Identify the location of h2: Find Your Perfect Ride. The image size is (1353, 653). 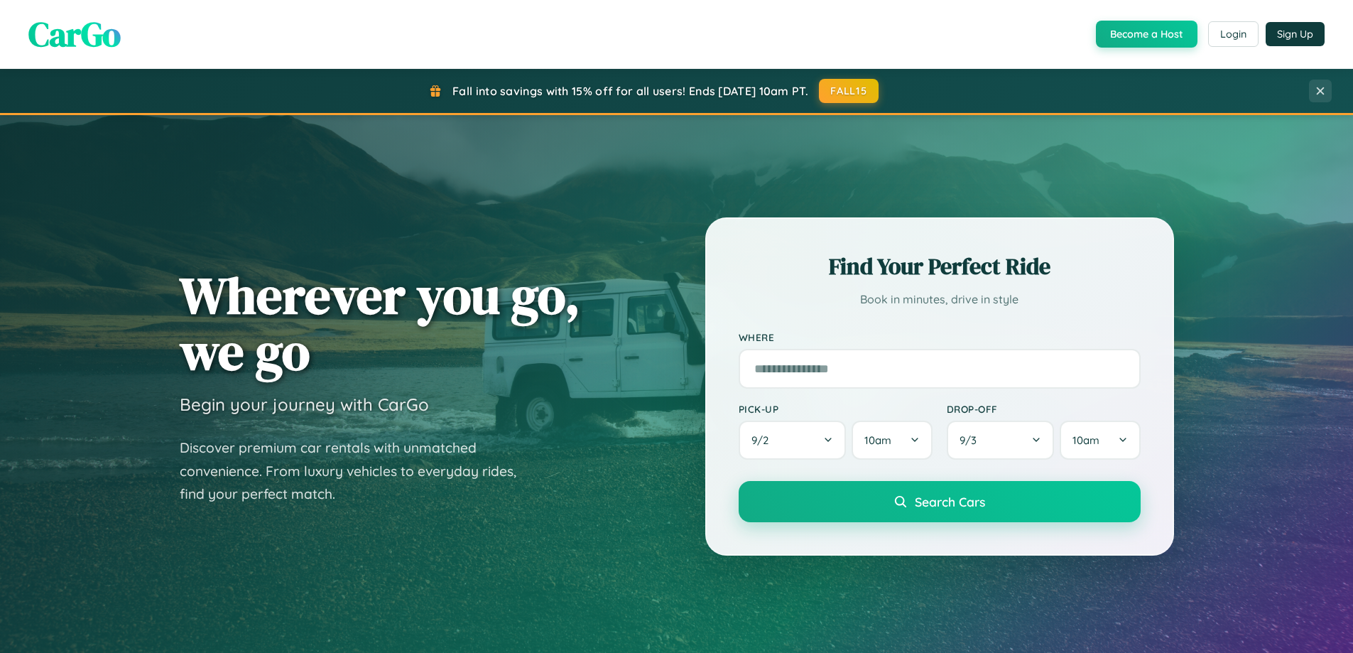
(940, 266).